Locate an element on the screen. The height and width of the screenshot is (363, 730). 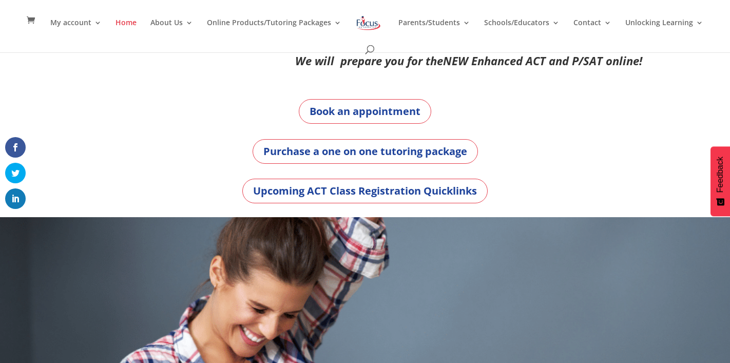
a: Home is located at coordinates (126, 31).